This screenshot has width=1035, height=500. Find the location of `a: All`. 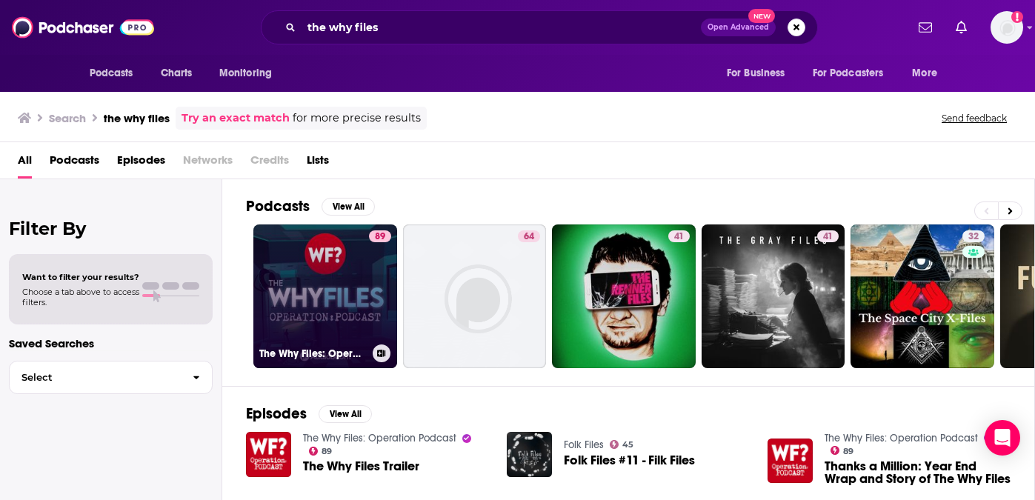

a: All is located at coordinates (24, 163).